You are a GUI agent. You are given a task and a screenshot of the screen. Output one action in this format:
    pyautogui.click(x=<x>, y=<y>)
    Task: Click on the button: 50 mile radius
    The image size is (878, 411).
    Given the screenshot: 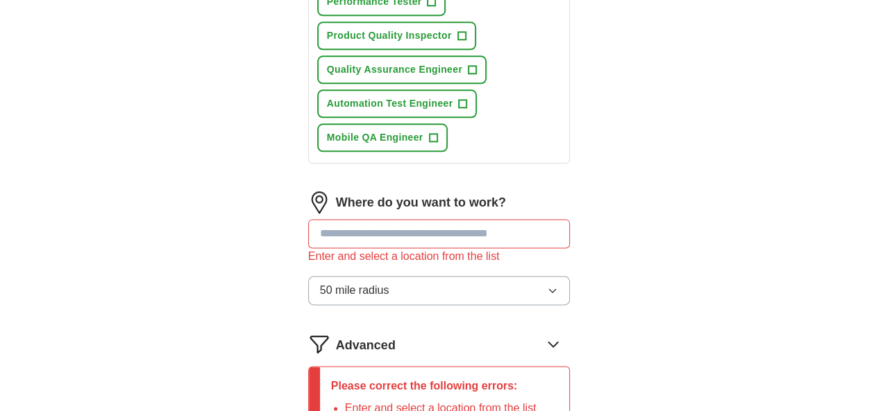 What is the action you would take?
    pyautogui.click(x=439, y=291)
    